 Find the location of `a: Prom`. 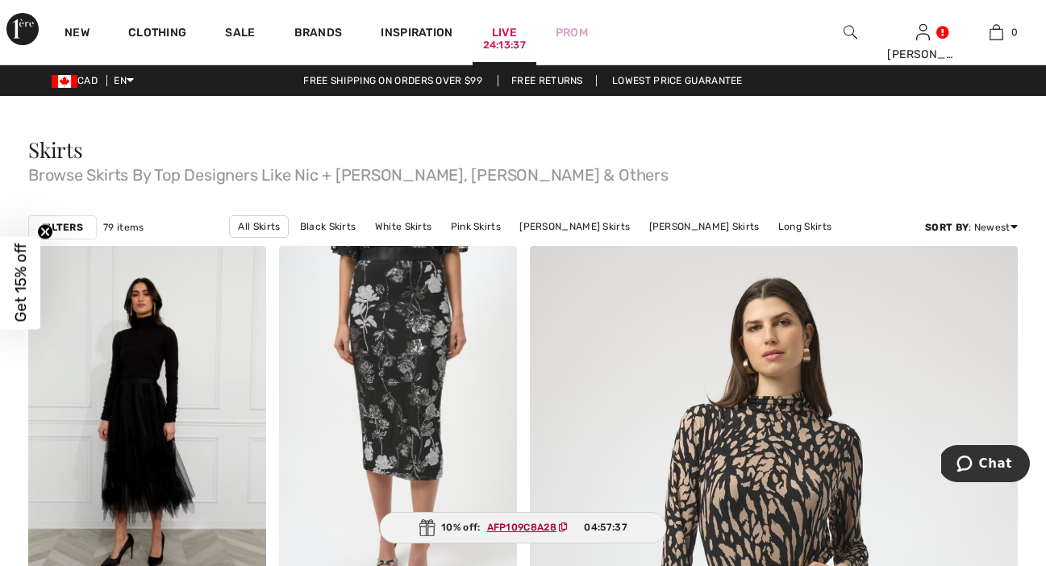

a: Prom is located at coordinates (572, 32).